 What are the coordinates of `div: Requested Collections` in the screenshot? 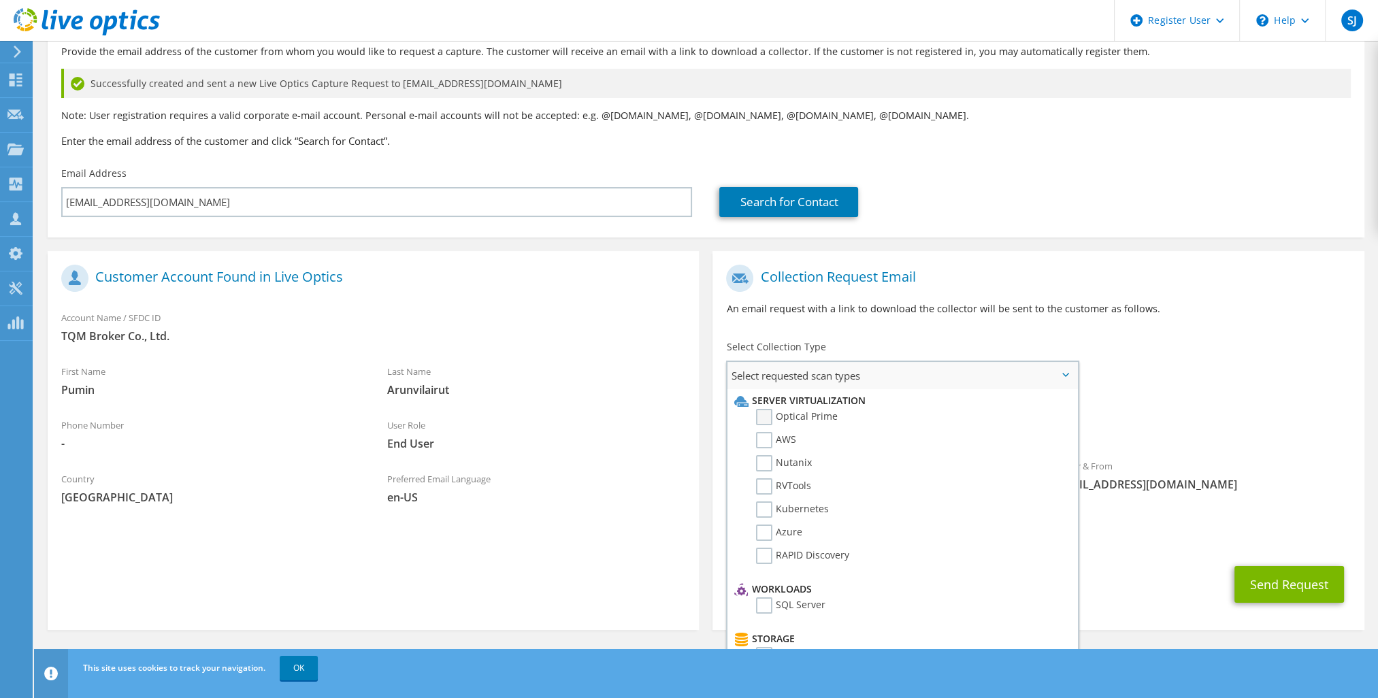 It's located at (1038, 420).